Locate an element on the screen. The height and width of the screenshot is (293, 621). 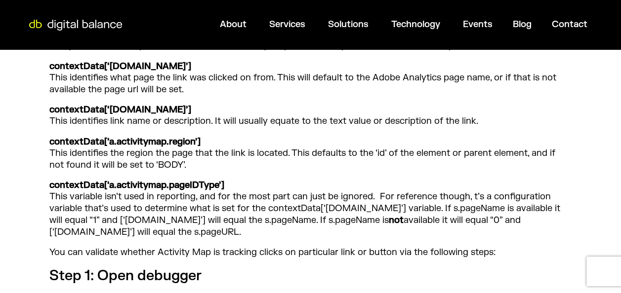
p: This identifies what page the link was clicked on from. This will default to the Adobe Analytics ... is located at coordinates (310, 78).